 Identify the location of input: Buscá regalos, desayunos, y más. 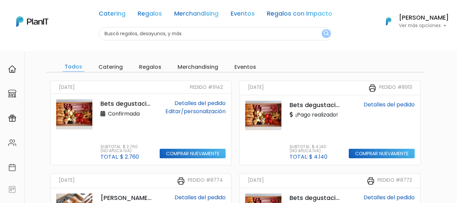
(215, 33).